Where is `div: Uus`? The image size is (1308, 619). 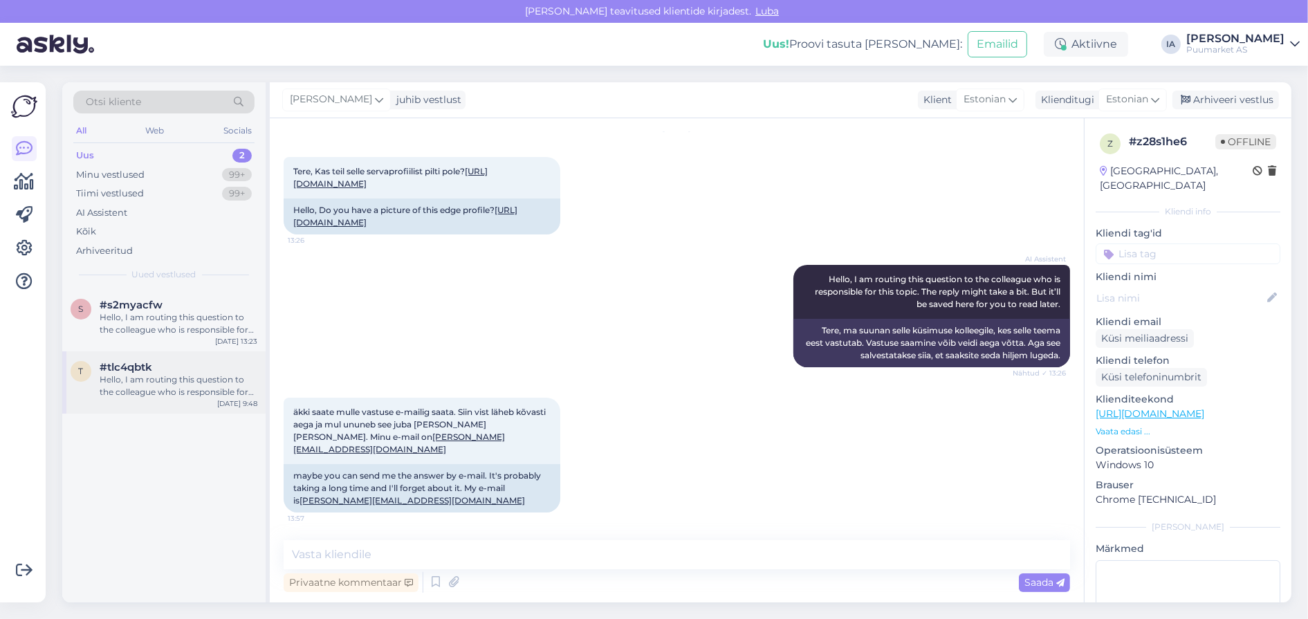
div: Uus is located at coordinates (85, 156).